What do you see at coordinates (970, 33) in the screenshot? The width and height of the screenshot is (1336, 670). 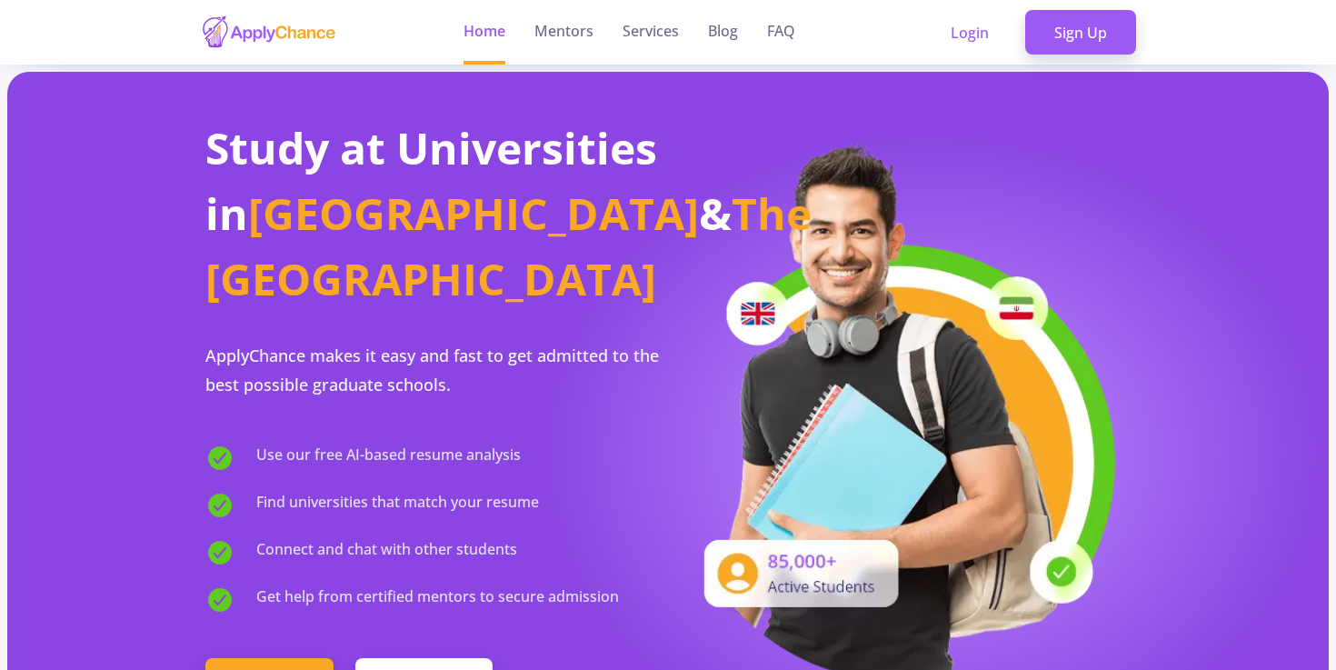 I see `a: Login` at bounding box center [970, 33].